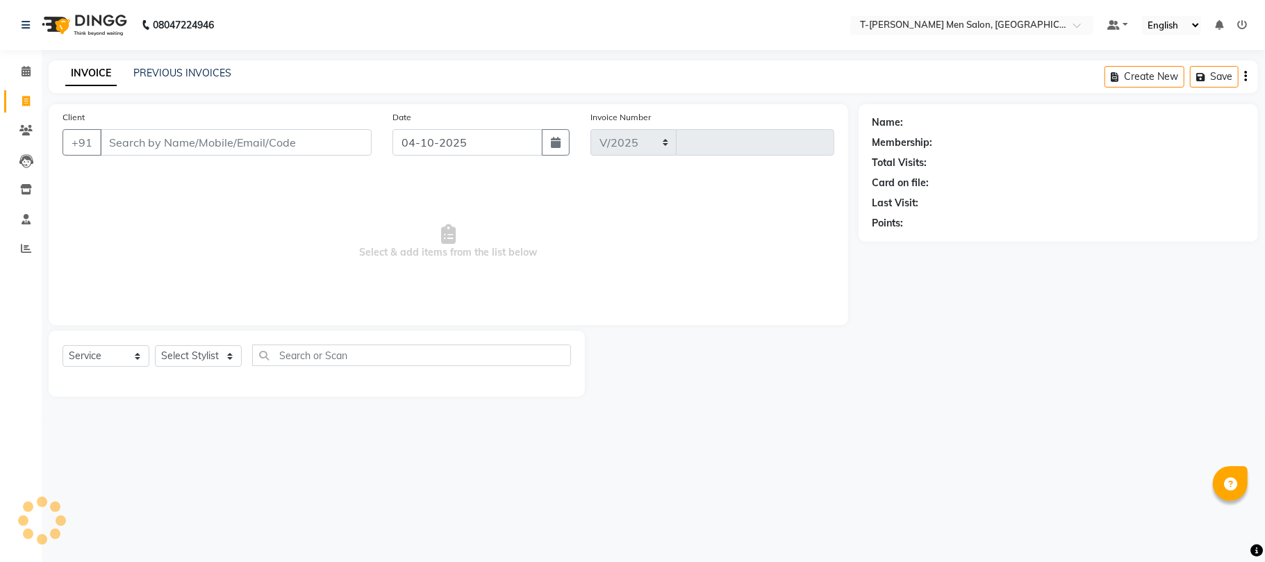 The height and width of the screenshot is (562, 1265). What do you see at coordinates (411, 355) in the screenshot?
I see `input: Search or Scan` at bounding box center [411, 355].